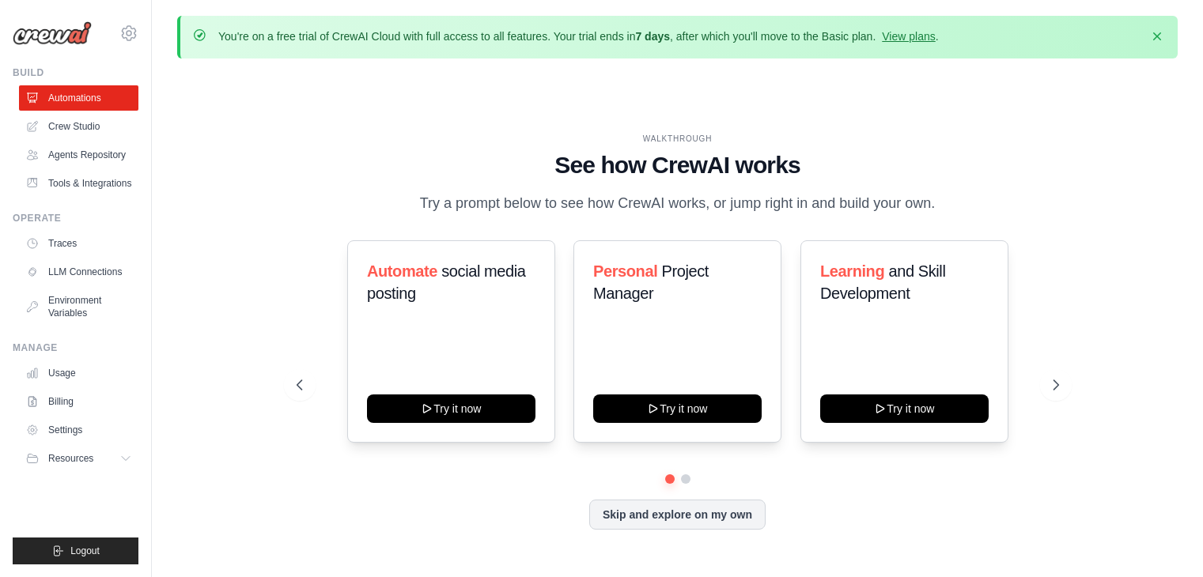 Image resolution: width=1203 pixels, height=577 pixels. What do you see at coordinates (852, 271) in the screenshot?
I see `span: Learning` at bounding box center [852, 271].